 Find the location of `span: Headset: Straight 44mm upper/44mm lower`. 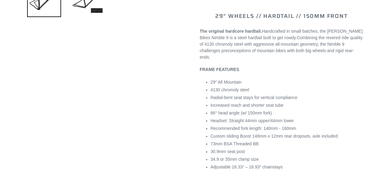

span: Headset: Straight 44mm upper/44mm lower is located at coordinates (252, 121).